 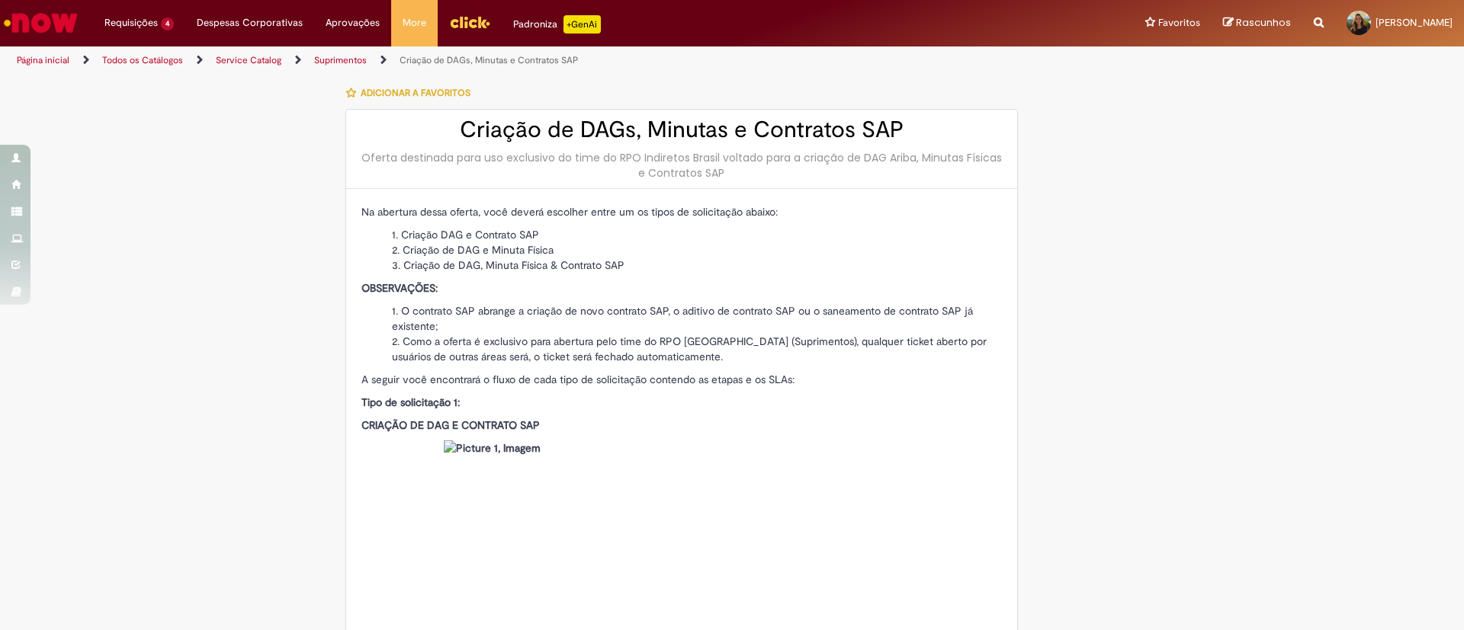 I want to click on span: Despesas Corporativas, so click(x=249, y=23).